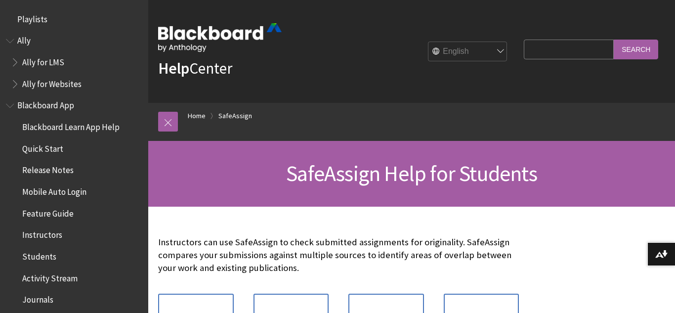 The width and height of the screenshot is (675, 313). Describe the element at coordinates (42, 233) in the screenshot. I see `span: Instructors` at that location.